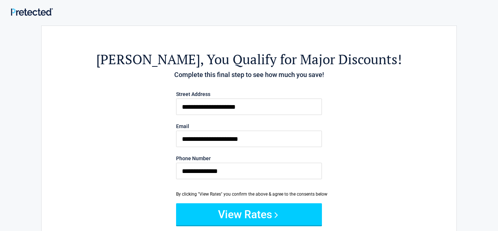 This screenshot has height=231, width=498. I want to click on label: Street Address, so click(249, 94).